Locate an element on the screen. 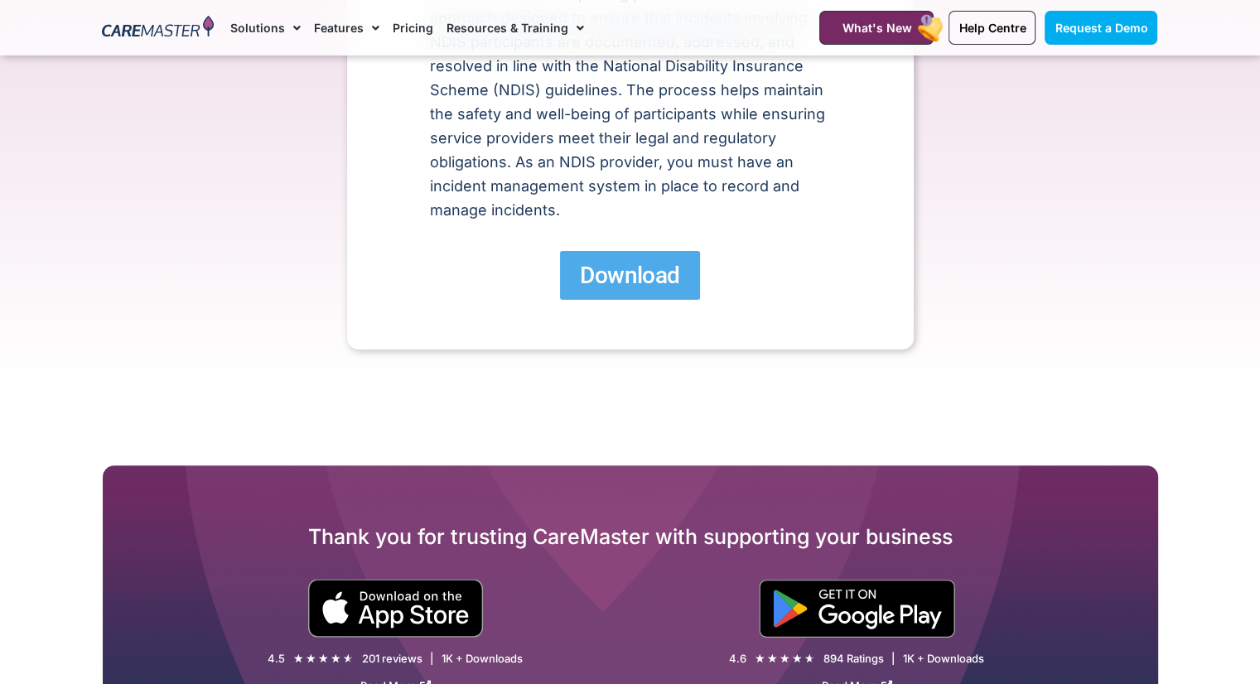 This screenshot has width=1260, height=684. img: "Get is on" Black Google play button. is located at coordinates (857, 609).